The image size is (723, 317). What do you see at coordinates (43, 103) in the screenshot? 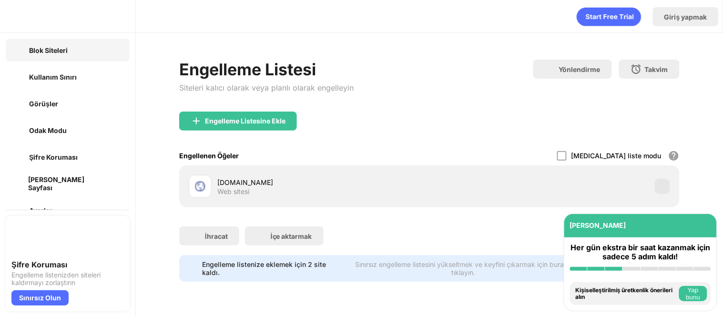
I see `font: Görüşler` at bounding box center [43, 103].